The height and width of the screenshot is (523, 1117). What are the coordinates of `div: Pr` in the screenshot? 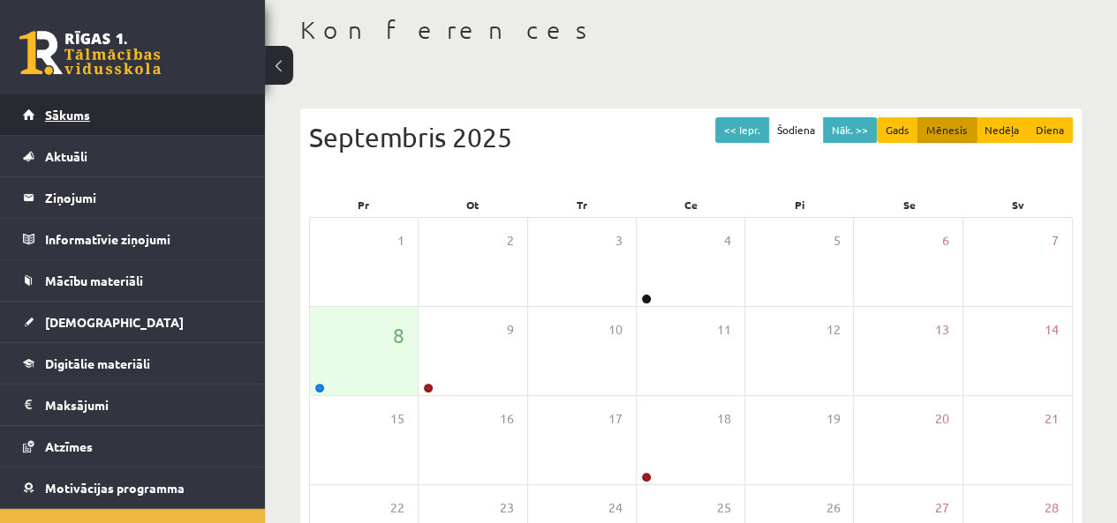 It's located at (364, 205).